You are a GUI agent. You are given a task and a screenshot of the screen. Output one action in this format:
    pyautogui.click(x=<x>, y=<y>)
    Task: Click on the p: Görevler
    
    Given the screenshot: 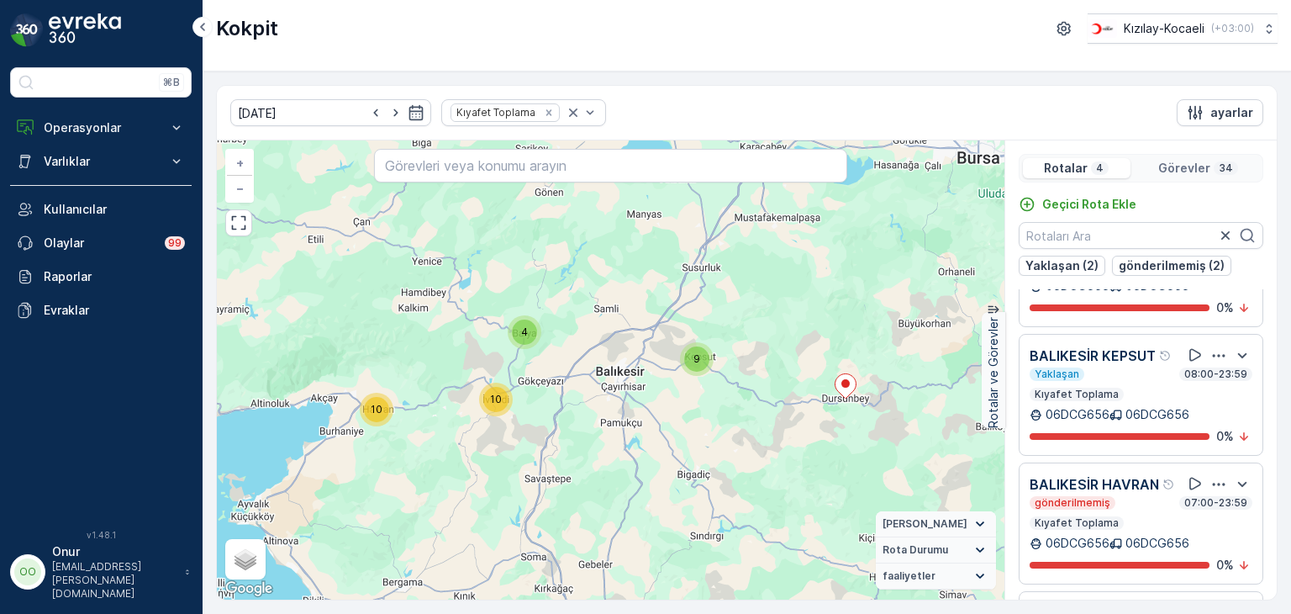 What is the action you would take?
    pyautogui.click(x=1185, y=168)
    